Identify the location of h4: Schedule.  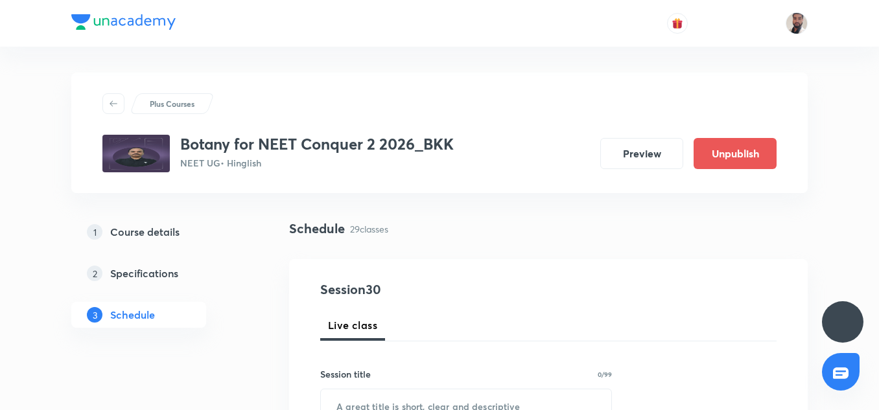
(317, 229).